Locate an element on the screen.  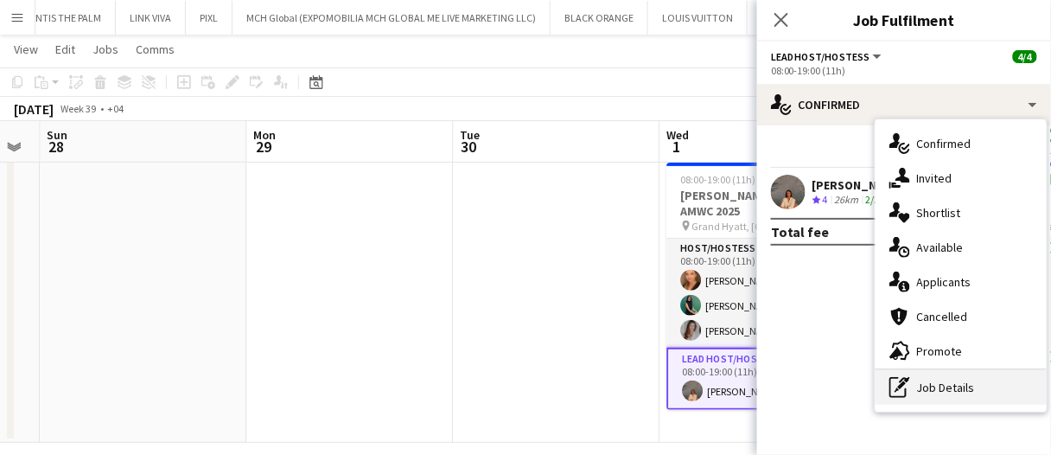
a: Jobs is located at coordinates (105, 49).